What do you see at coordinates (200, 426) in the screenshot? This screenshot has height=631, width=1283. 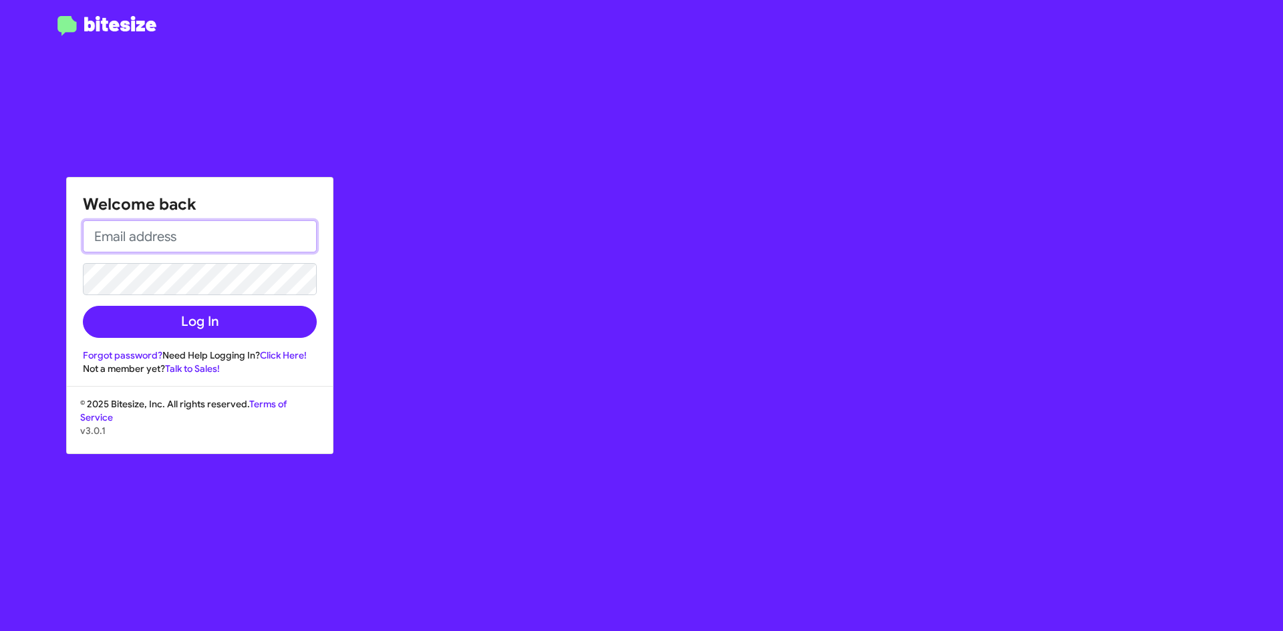 I see `div: © 2025 Bitesize, Inc. All rights reserved.` at bounding box center [200, 426].